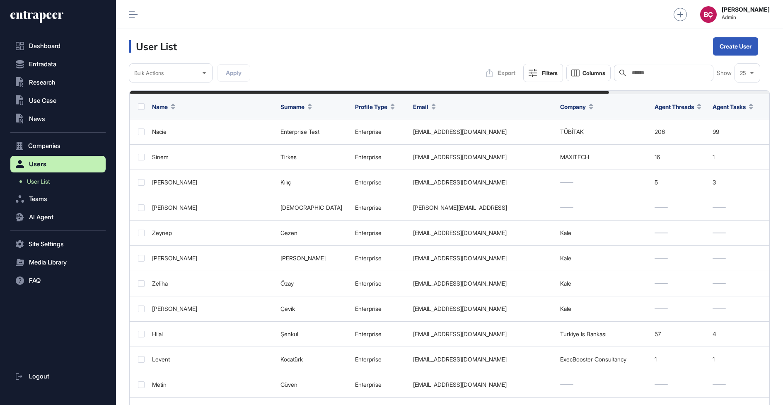  I want to click on h3: User List, so click(153, 46).